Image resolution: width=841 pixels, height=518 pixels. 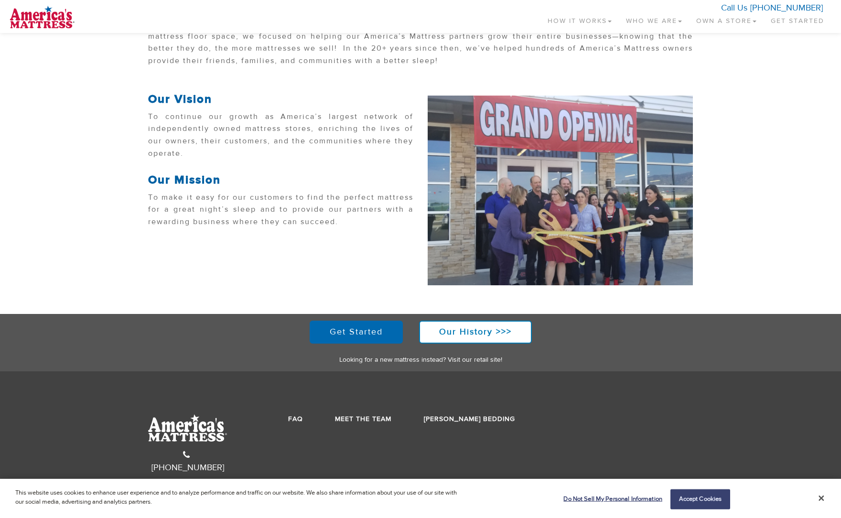 What do you see at coordinates (295, 419) in the screenshot?
I see `a: FAQ` at bounding box center [295, 419].